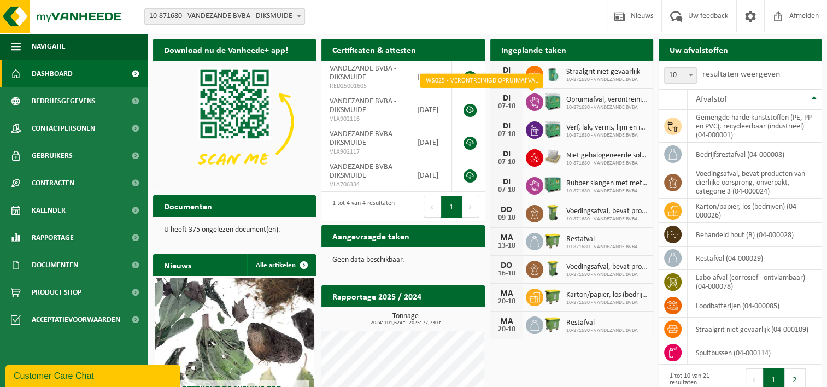 The width and height of the screenshot is (827, 387). Describe the element at coordinates (49, 211) in the screenshot. I see `span: Kalender` at that location.